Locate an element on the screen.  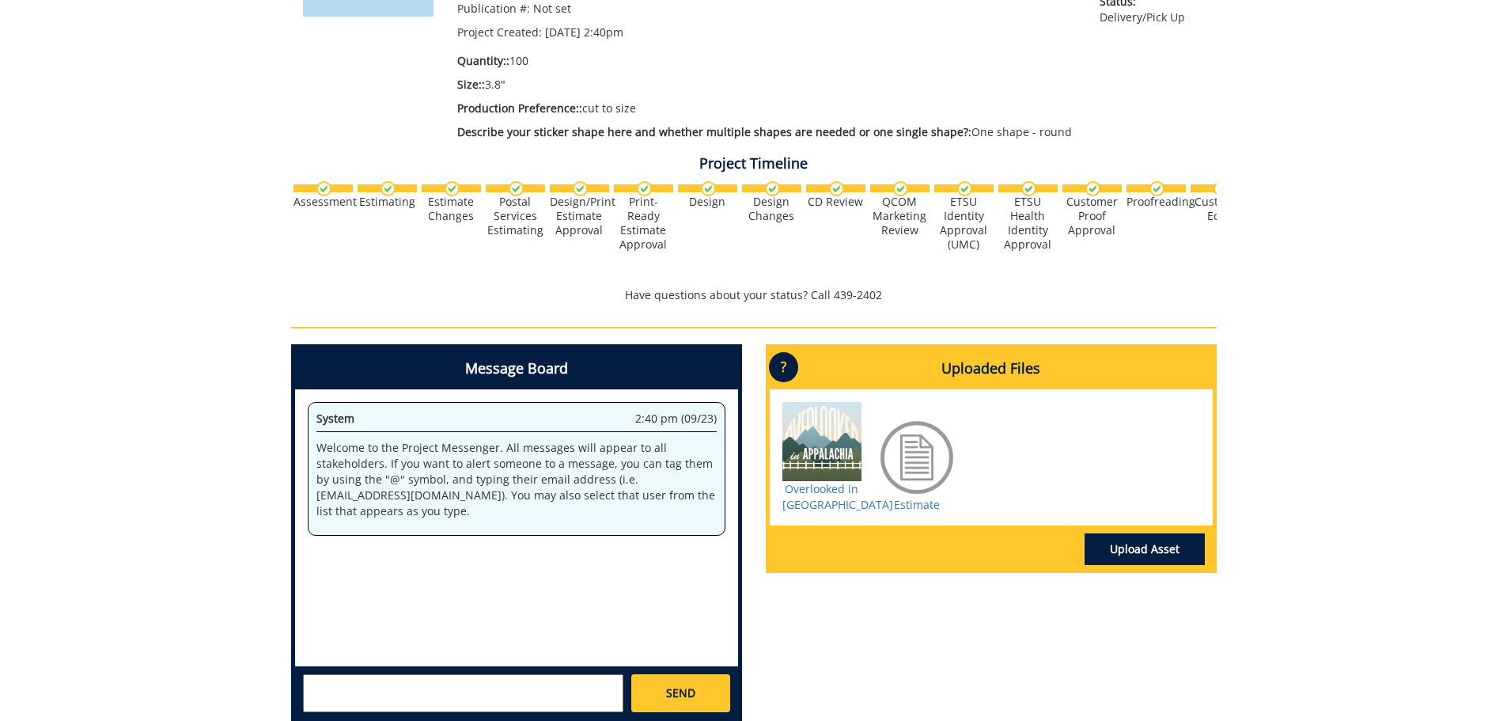
div: Design is located at coordinates (707, 202).